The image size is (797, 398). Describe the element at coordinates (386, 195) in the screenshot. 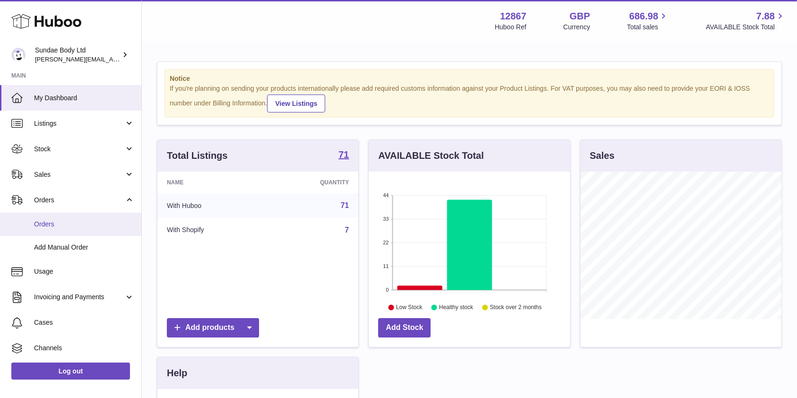

I see `text: 44` at that location.